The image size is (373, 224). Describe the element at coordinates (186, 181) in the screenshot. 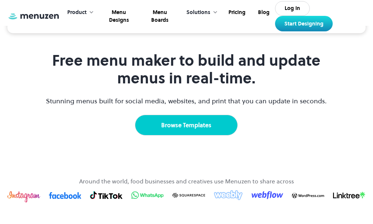

I see `p: Around the world, food businesses and creatives use Menuzen to share across` at that location.